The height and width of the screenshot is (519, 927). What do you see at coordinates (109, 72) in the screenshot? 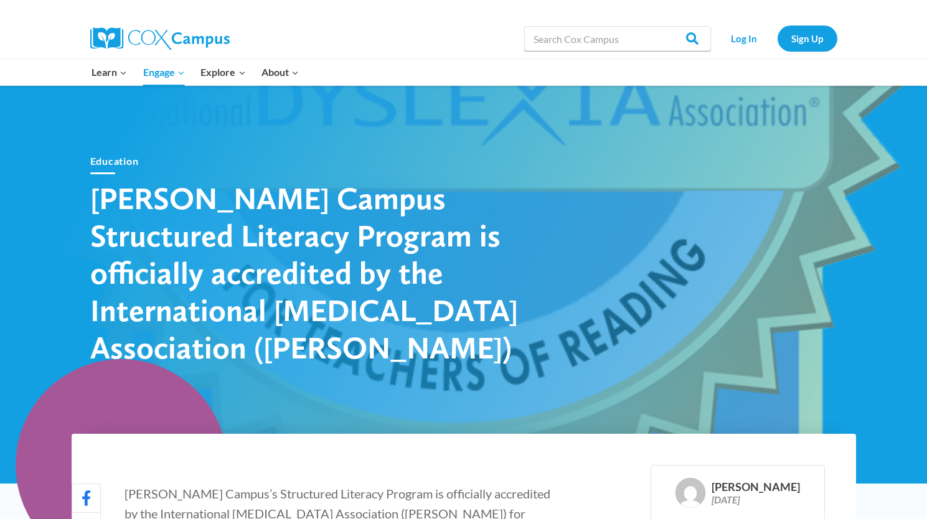
I see `span: Learn` at bounding box center [109, 72].